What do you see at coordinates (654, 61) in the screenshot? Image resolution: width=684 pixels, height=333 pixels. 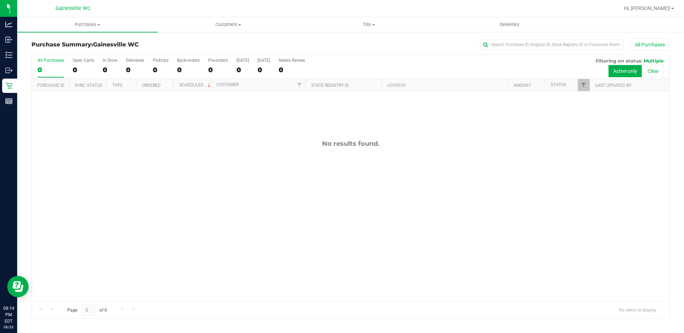 I see `span: Multiple` at bounding box center [654, 61].